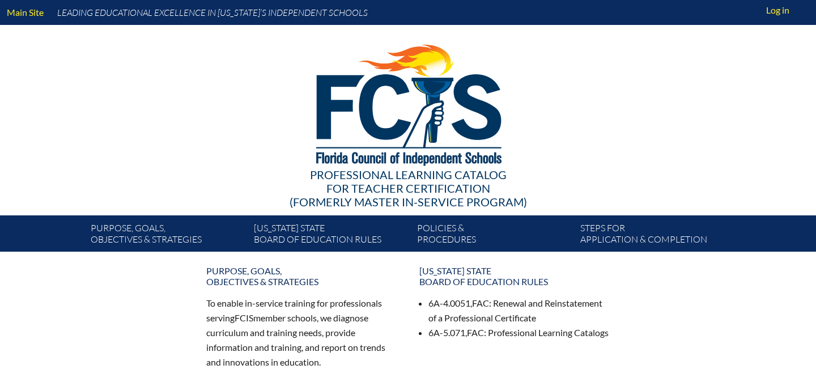 This screenshot has width=816, height=386. What do you see at coordinates (408, 188) in the screenshot?
I see `span: for Teacher Certification` at bounding box center [408, 188].